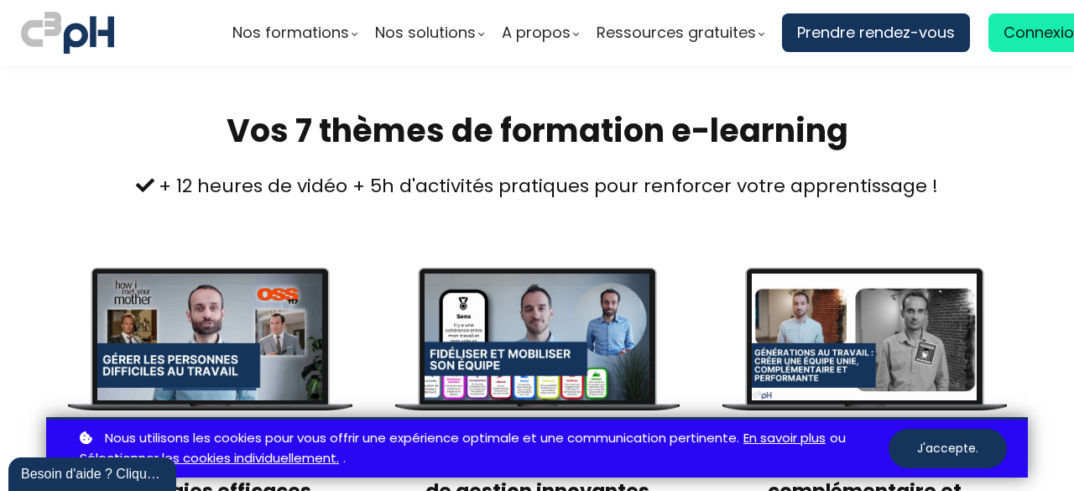 This screenshot has width=1074, height=491. I want to click on a: Prendre rendez-vous, so click(876, 33).